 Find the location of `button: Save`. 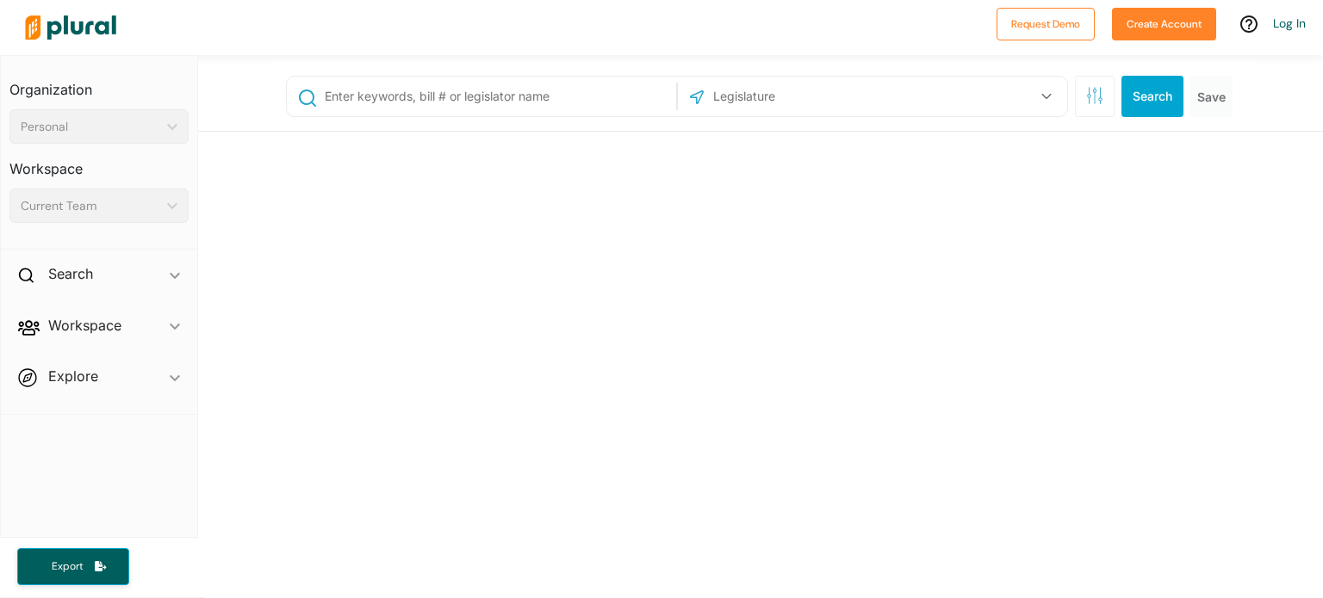

button: Save is located at coordinates (1211, 96).